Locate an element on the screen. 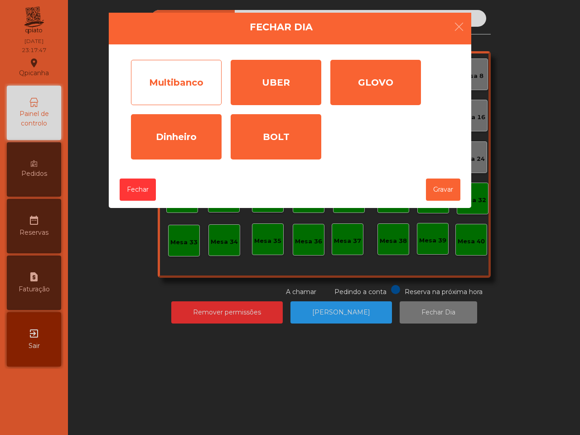 The width and height of the screenshot is (580, 435). button: Fechar is located at coordinates (138, 190).